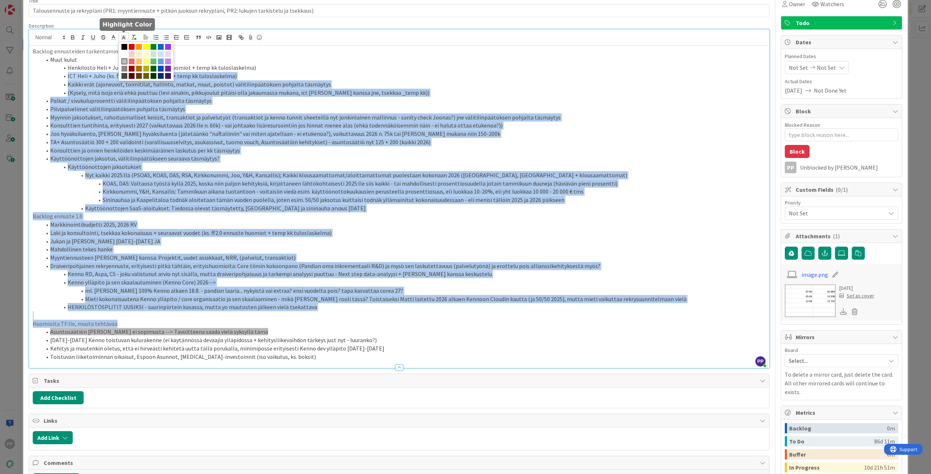 This screenshot has width=931, height=474. Describe the element at coordinates (791, 351) in the screenshot. I see `span: Board` at that location.